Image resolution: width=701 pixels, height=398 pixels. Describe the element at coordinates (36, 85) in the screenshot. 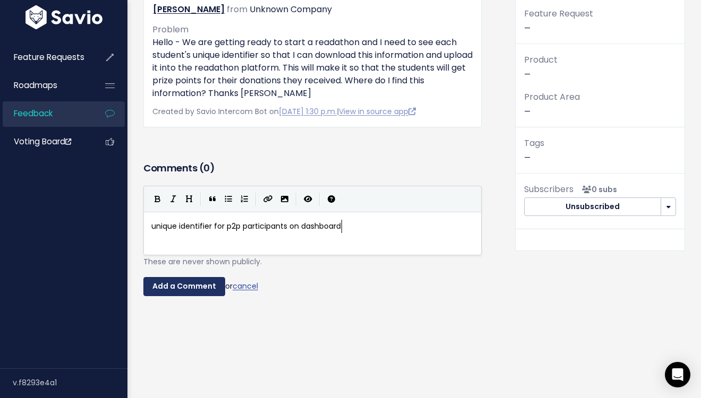

I see `span: Roadmaps` at that location.